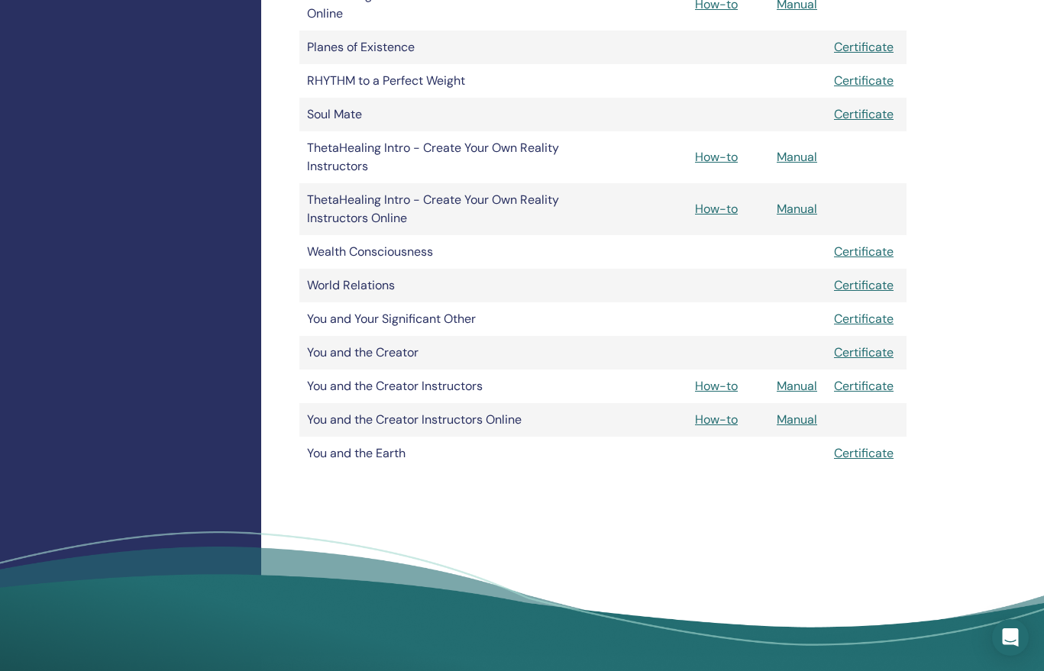 The height and width of the screenshot is (671, 1044). I want to click on div: Open Intercom Messenger, so click(1010, 638).